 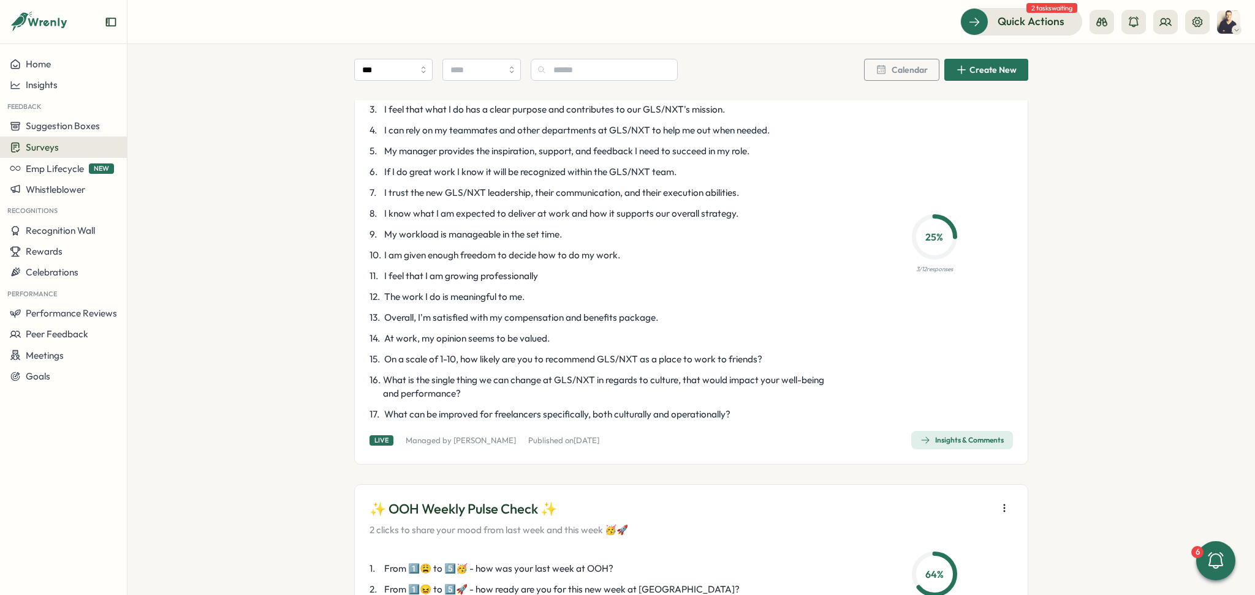 I want to click on span: 6 ., so click(x=376, y=172).